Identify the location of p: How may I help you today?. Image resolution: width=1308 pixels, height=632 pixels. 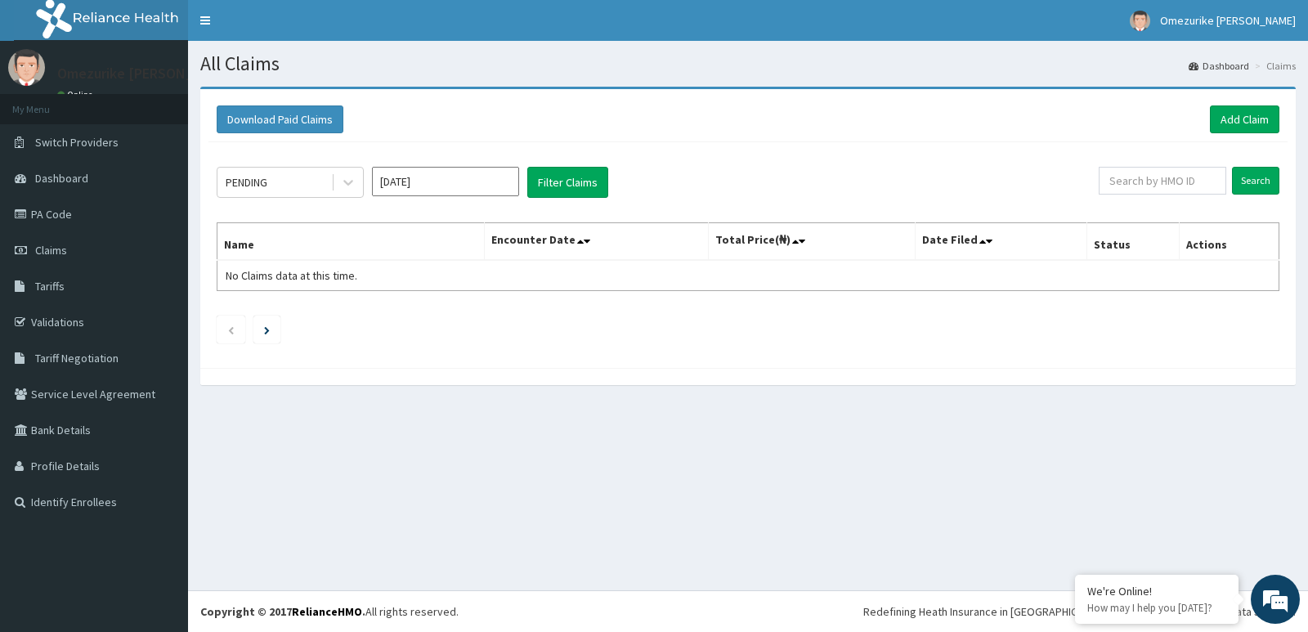
(1157, 608).